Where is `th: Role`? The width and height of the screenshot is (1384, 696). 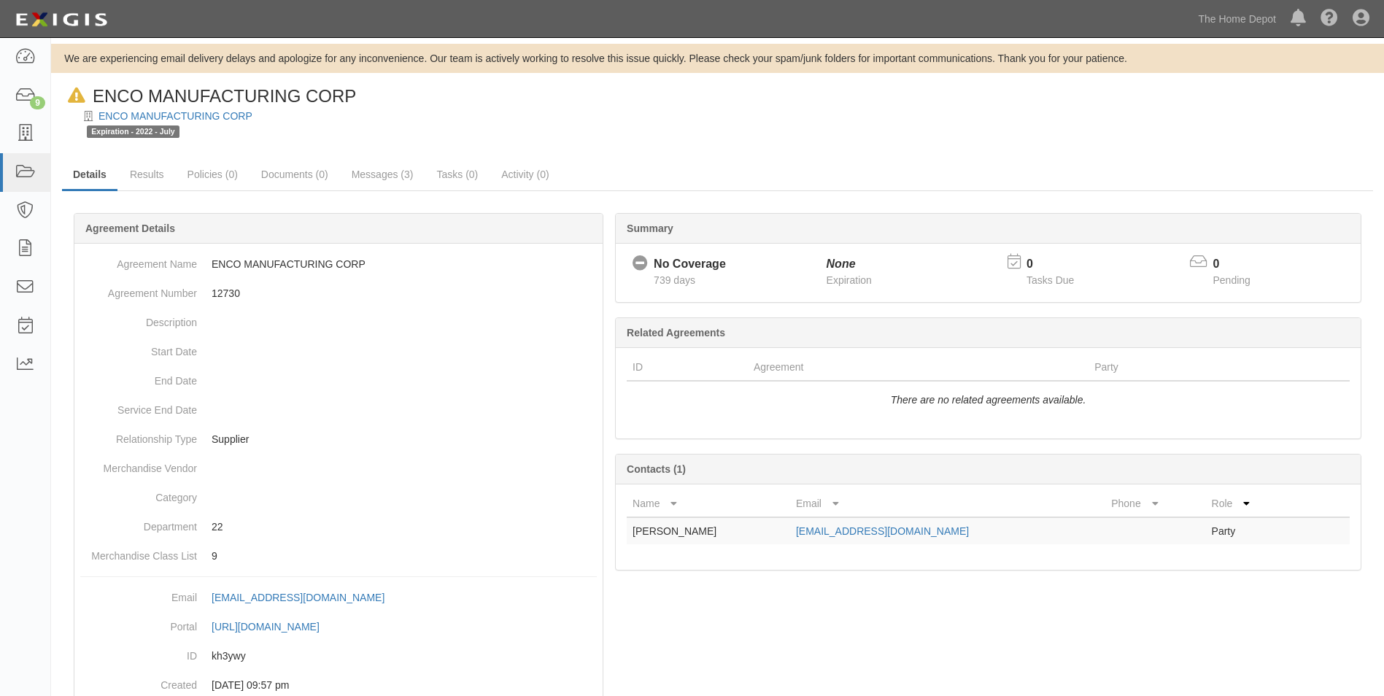
th: Role is located at coordinates (1249, 504).